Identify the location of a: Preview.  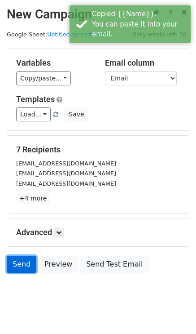
(58, 264).